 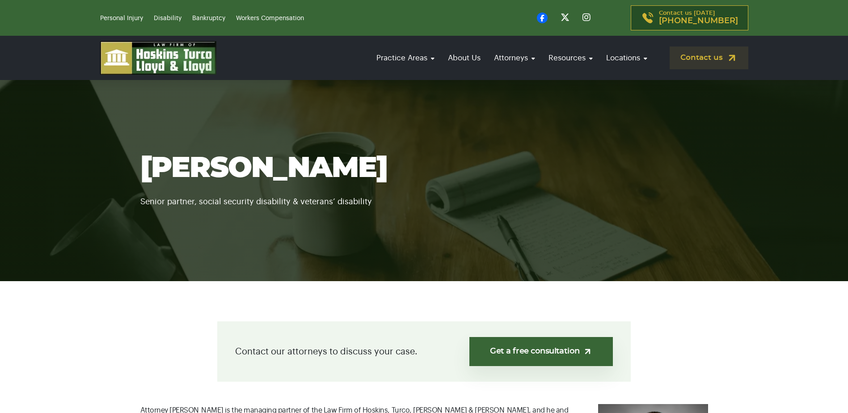 I want to click on a: Workers Compensation, so click(x=270, y=18).